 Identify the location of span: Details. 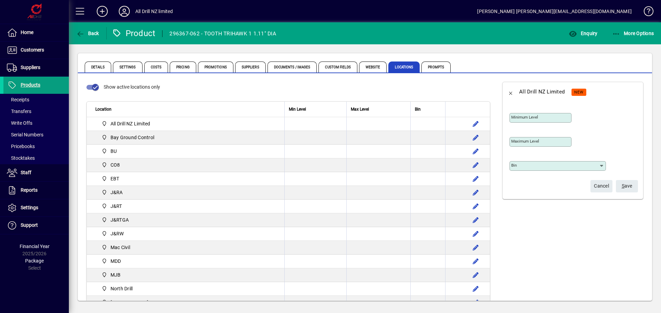
(98, 67).